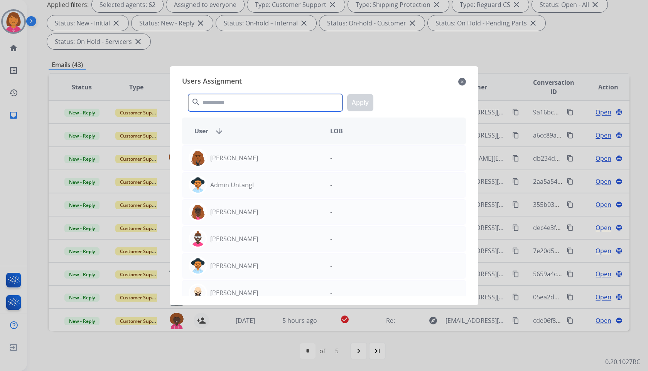 The image size is (648, 371). Describe the element at coordinates (196, 102) in the screenshot. I see `mat-icon: search` at that location.